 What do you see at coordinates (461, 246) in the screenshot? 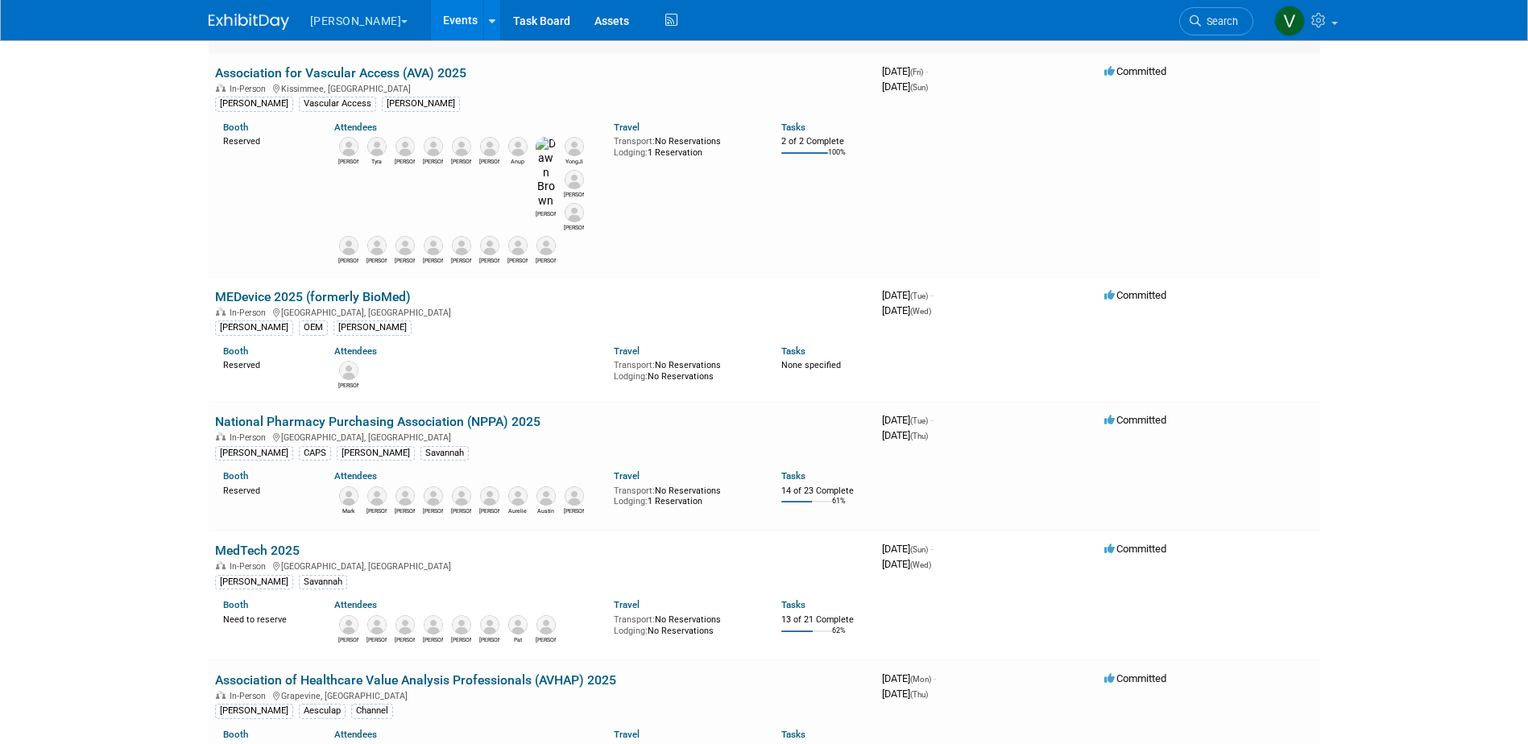
I see `img: Kathy Pfahl` at bounding box center [461, 246].